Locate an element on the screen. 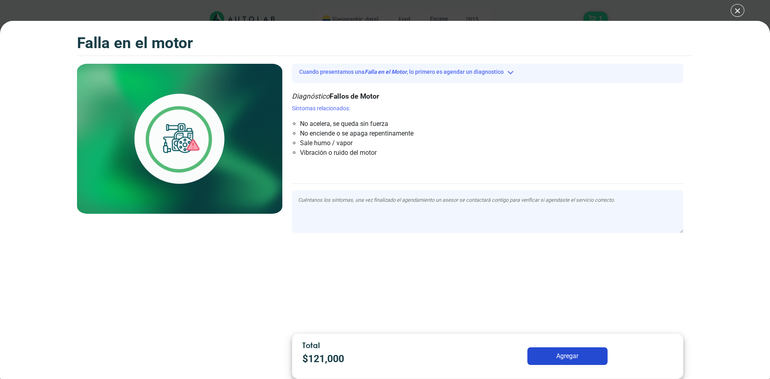 The height and width of the screenshot is (379, 770). button: Agregar is located at coordinates (567, 356).